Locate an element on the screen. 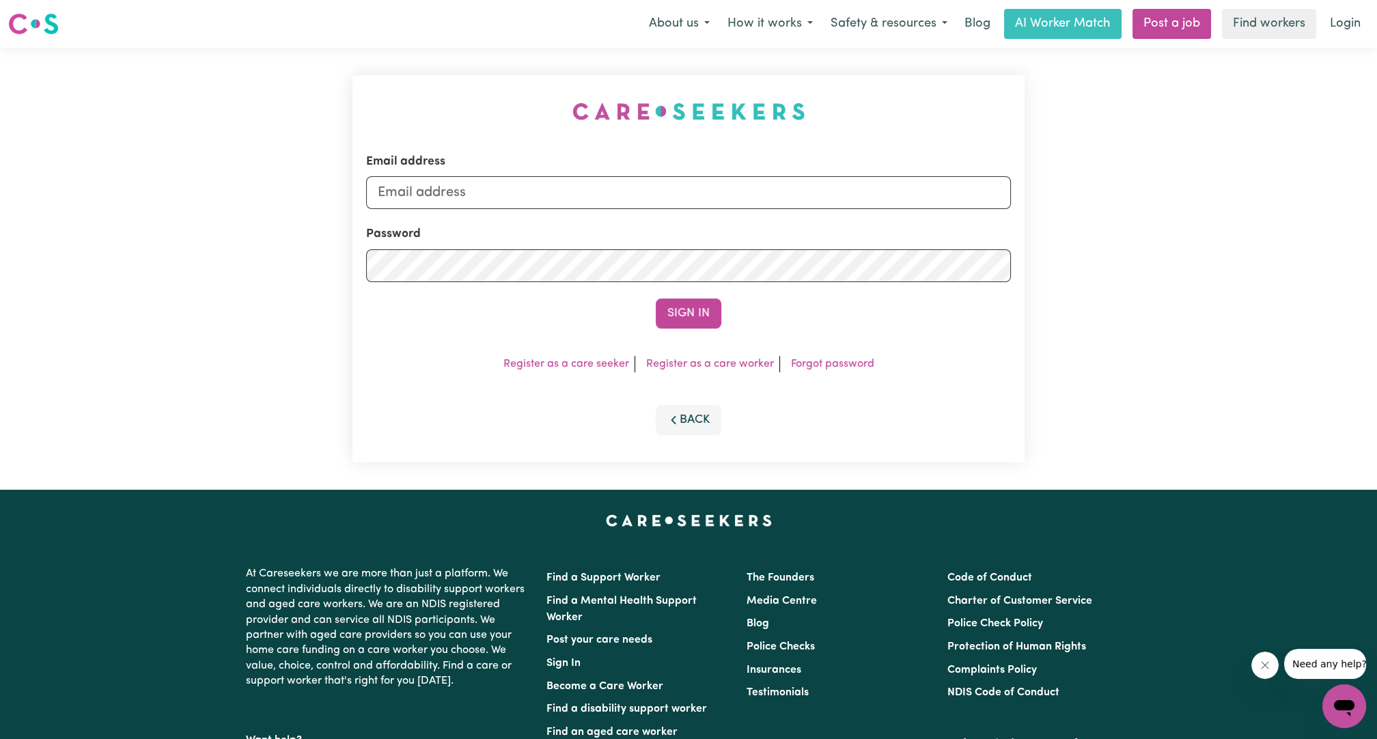 This screenshot has height=739, width=1377. a: Careseekers logo is located at coordinates (33, 24).